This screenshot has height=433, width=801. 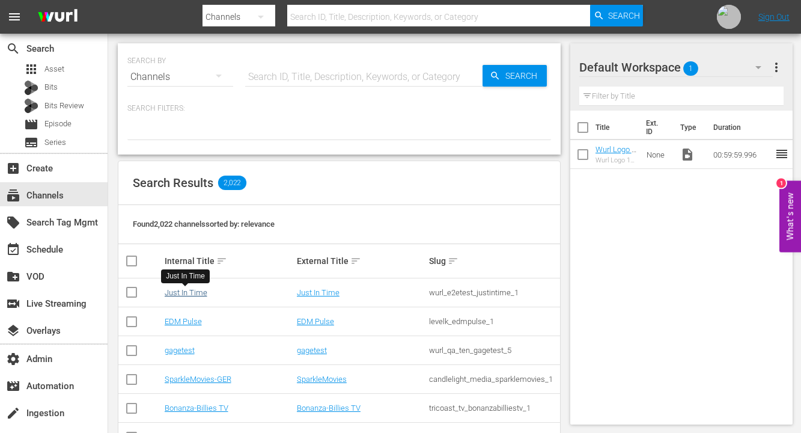 What do you see at coordinates (494, 408) in the screenshot?
I see `div: tricoast_tv_bonanzabilliestv_1` at bounding box center [494, 408].